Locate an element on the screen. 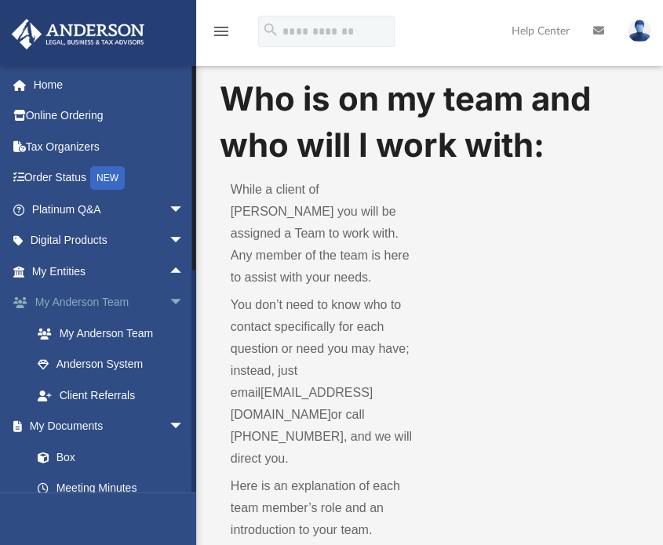 The width and height of the screenshot is (663, 545). a: Order StatusNEW is located at coordinates (109, 178).